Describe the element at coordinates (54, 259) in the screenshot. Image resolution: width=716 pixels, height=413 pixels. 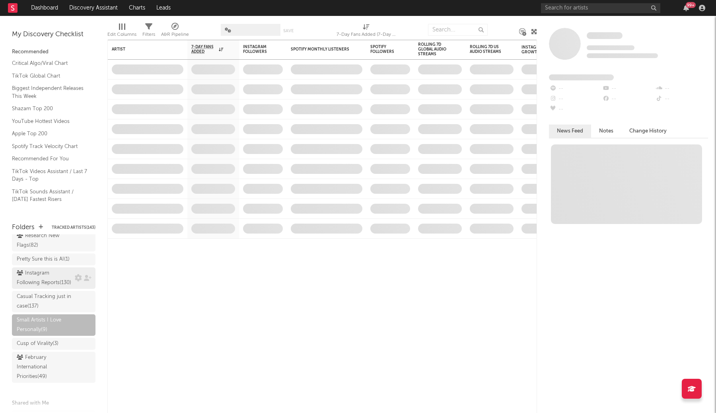
I see `a: Pretty Sure this is AI(1)` at that location.